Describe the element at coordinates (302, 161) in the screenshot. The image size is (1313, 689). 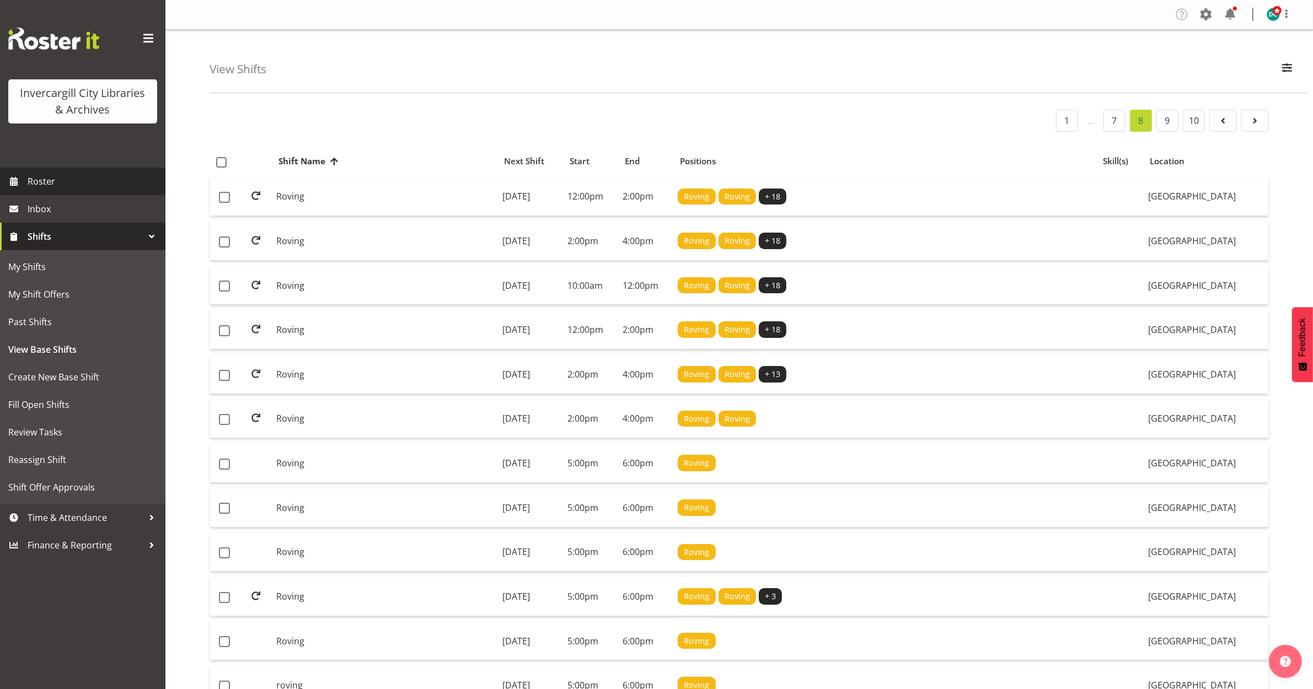
I see `span: Shift Name` at that location.